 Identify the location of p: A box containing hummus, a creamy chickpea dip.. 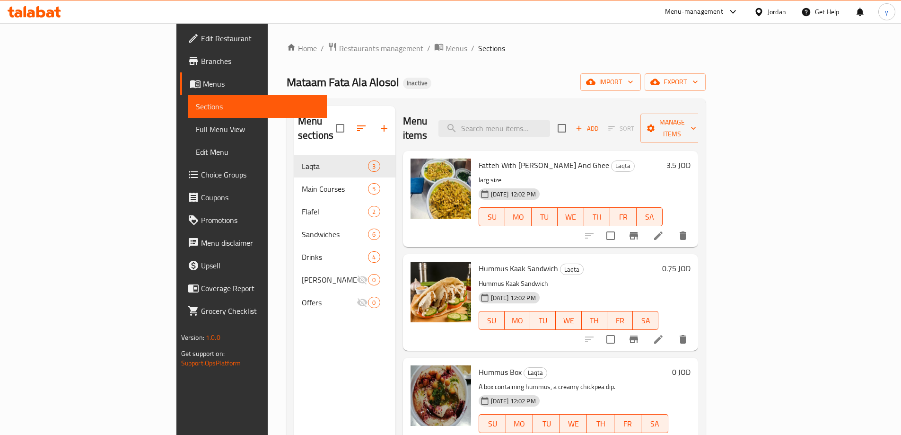
(574, 387).